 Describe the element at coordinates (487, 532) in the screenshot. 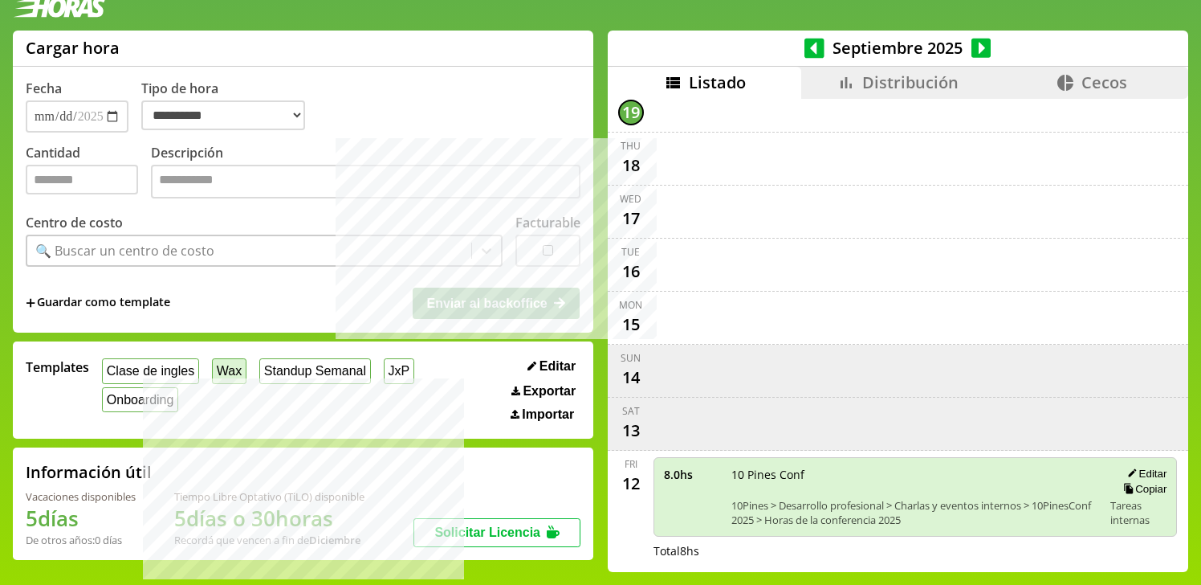

I see `span: Solicitar Licencia` at that location.